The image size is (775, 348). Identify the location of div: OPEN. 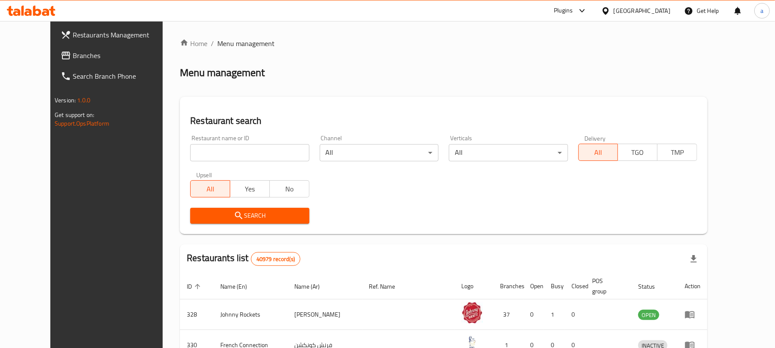
(649, 315).